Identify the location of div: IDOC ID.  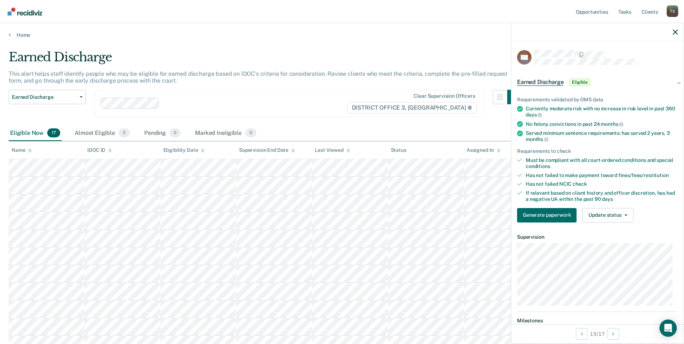
(99, 150).